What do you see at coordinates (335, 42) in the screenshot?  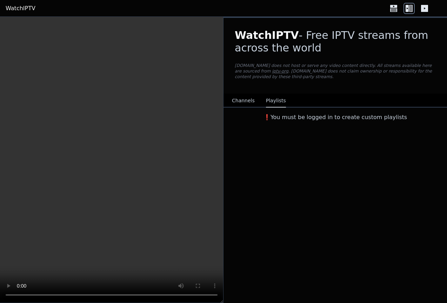 I see `h1: - Free IPTV streams from across the world` at bounding box center [335, 42].